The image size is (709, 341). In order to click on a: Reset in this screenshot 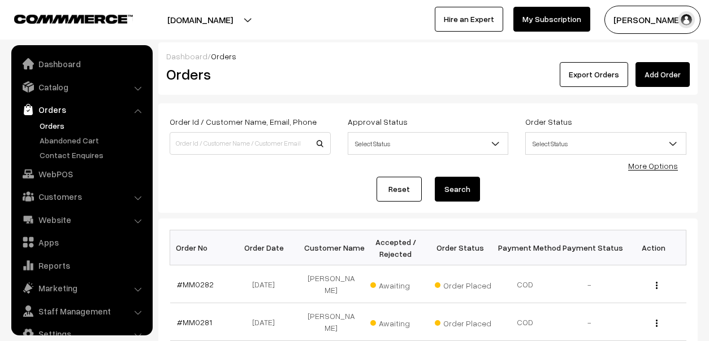, I will do `click(399, 189)`.